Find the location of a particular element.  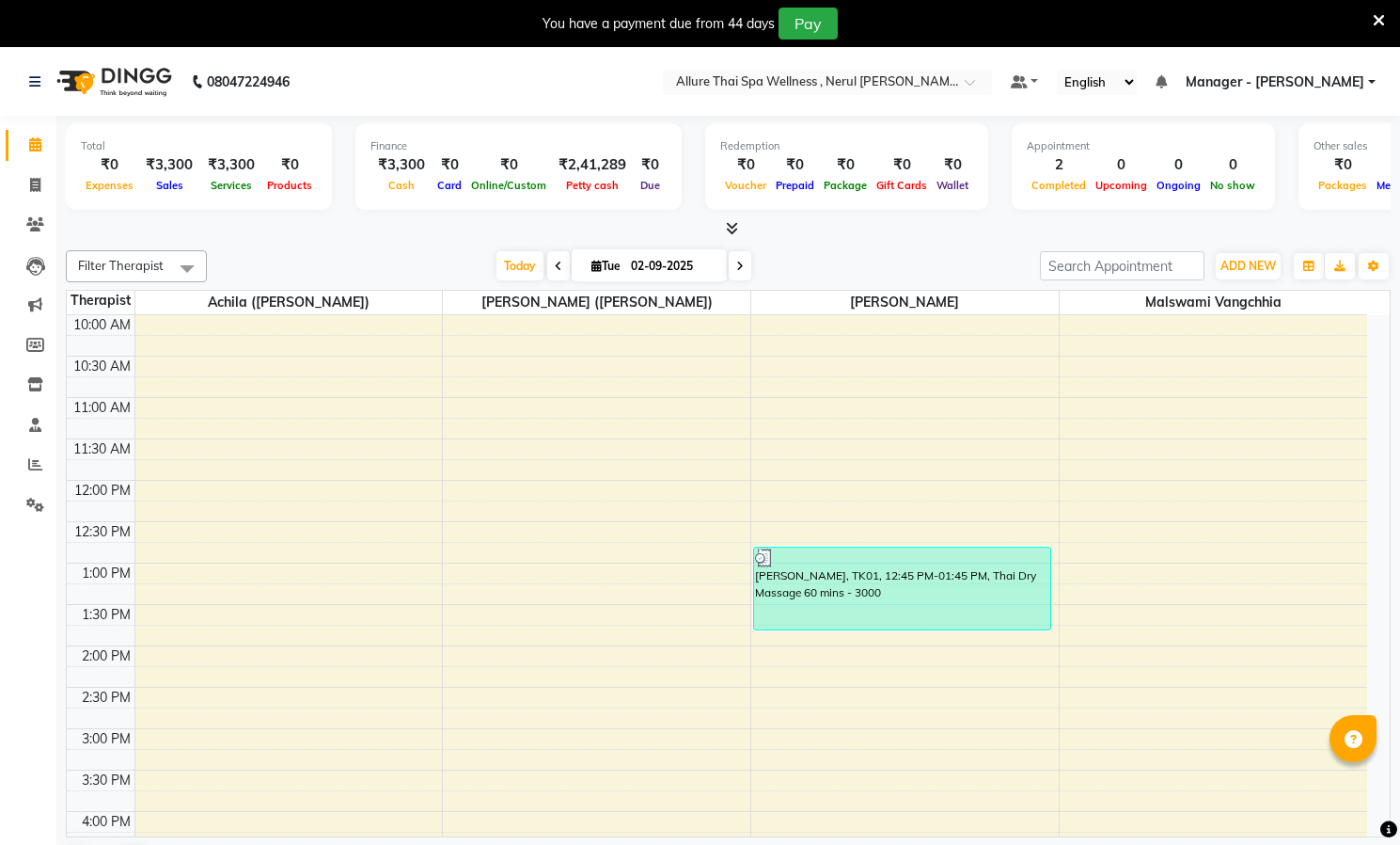

div: Redemption is located at coordinates (846, 146).